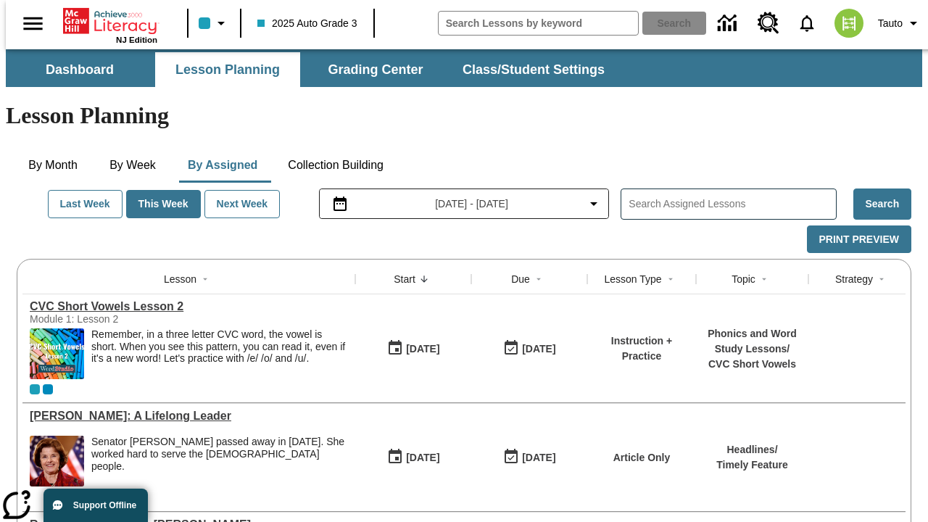  What do you see at coordinates (189, 416) in the screenshot?
I see `div: Dianne Feinstein: A Lifelong Leader` at bounding box center [189, 416].